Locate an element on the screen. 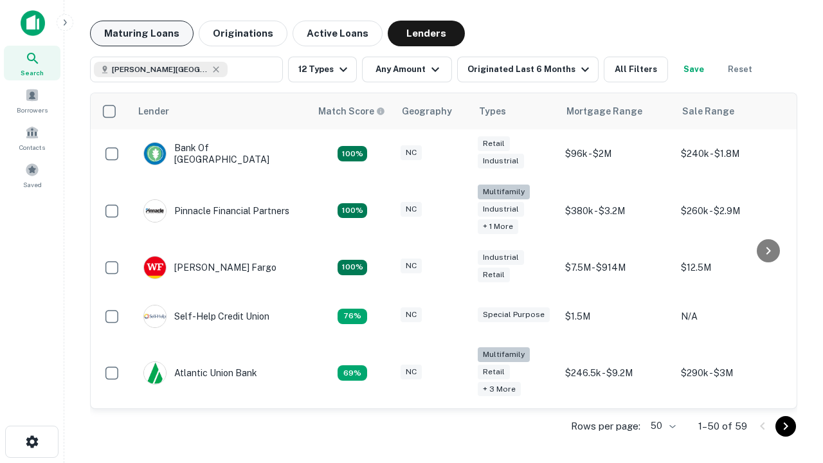  th: Geography is located at coordinates (433, 111).